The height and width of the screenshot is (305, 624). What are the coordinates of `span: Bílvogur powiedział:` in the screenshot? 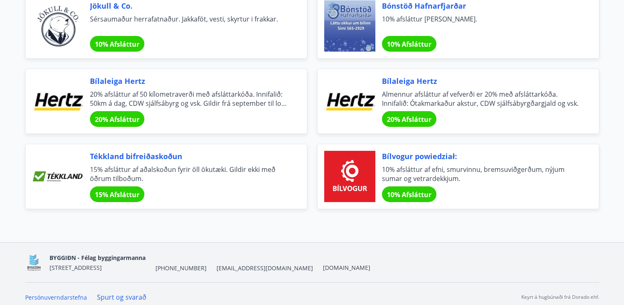 It's located at (481, 156).